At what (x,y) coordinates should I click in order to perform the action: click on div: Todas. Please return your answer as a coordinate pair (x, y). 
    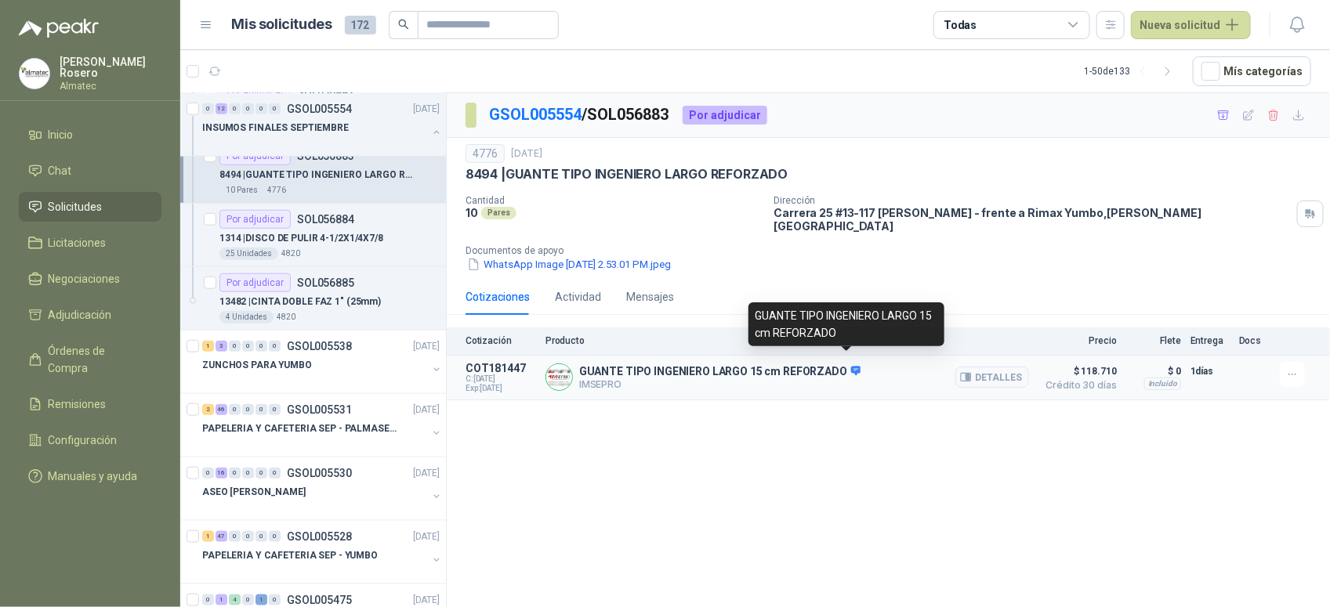
    Looking at the image, I should click on (960, 25).